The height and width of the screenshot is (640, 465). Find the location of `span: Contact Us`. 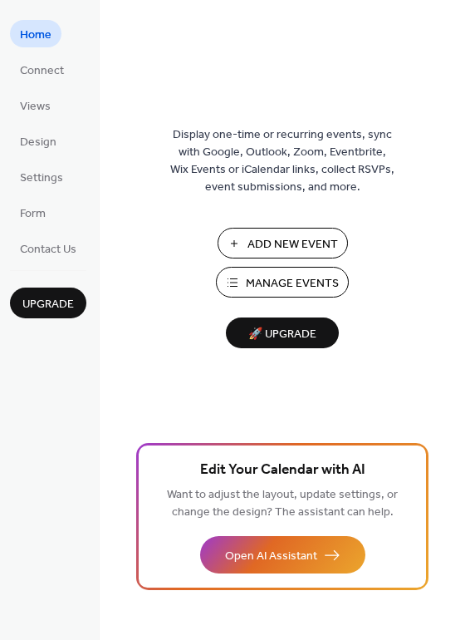

span: Contact Us is located at coordinates (48, 249).